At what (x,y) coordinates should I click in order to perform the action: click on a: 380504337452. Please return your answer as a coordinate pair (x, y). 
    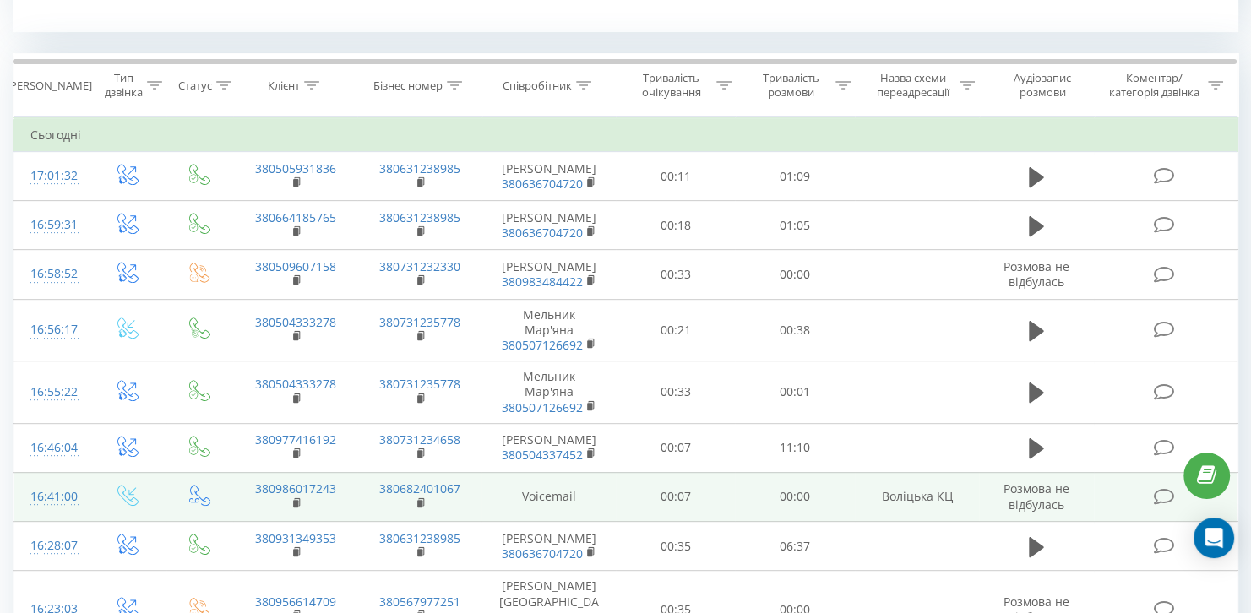
    Looking at the image, I should click on (542, 455).